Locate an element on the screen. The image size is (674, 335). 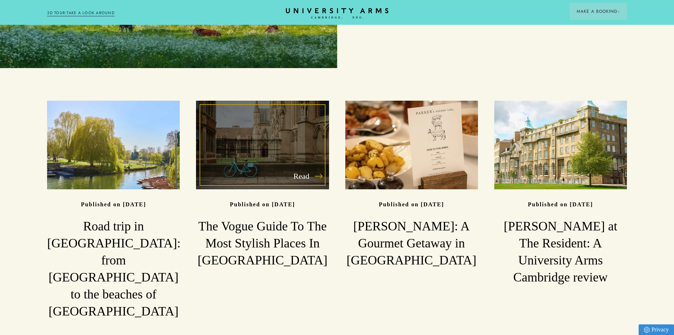
a: Home is located at coordinates (337, 13).